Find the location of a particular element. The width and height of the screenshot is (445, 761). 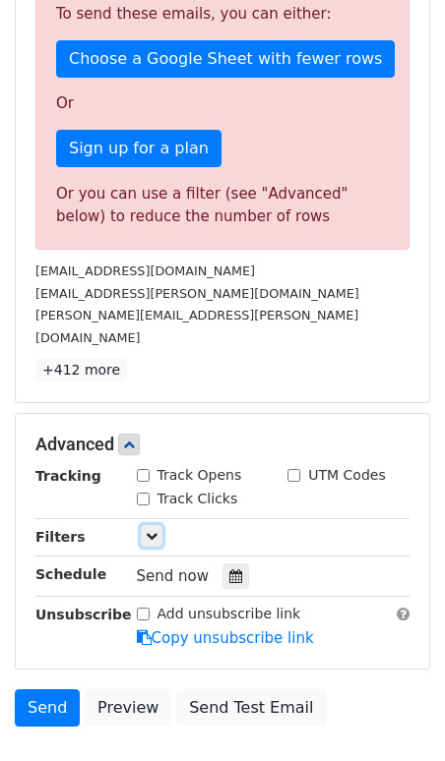

div: Or you can use a filter (see "Advanced" below) to reduce the number of rows is located at coordinates (222, 205).